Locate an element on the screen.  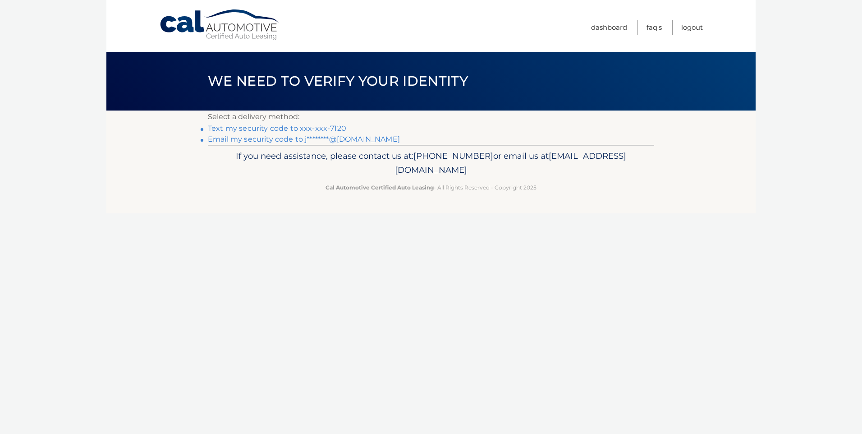
a: Text my security code to xxx-xxx-7120 is located at coordinates (277, 128).